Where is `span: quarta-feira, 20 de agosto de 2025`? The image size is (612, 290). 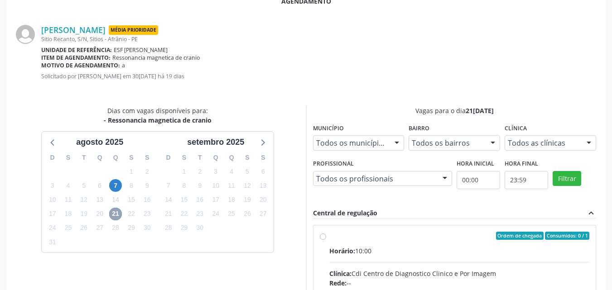 span: quarta-feira, 20 de agosto de 2025 is located at coordinates (100, 214).